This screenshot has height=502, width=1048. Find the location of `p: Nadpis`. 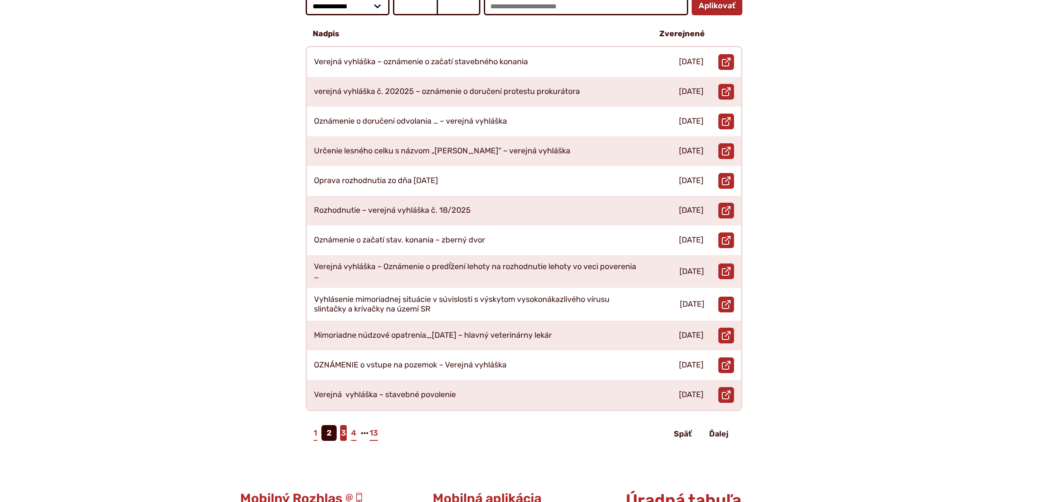

p: Nadpis is located at coordinates (326, 34).